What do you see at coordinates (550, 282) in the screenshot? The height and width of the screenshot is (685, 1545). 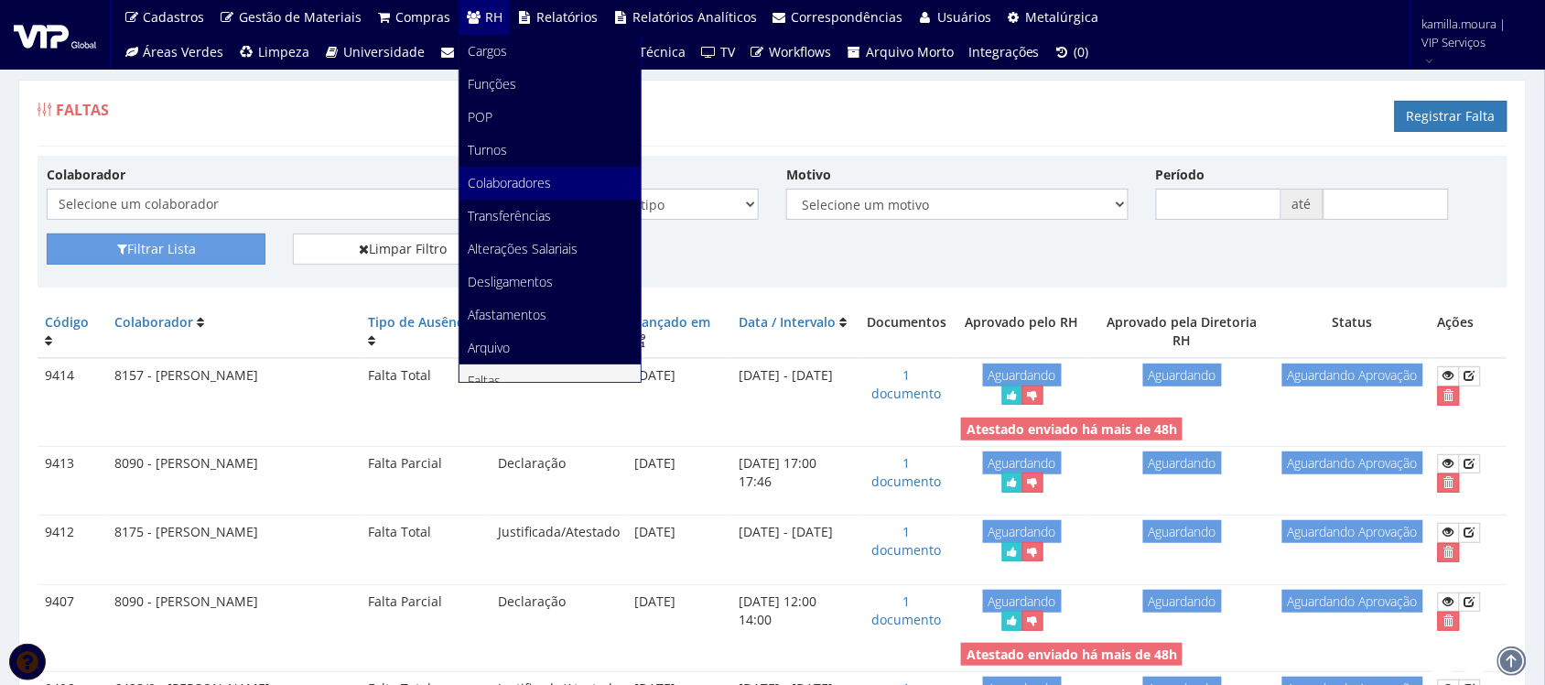 I see `a: Desligamentos` at bounding box center [550, 282].